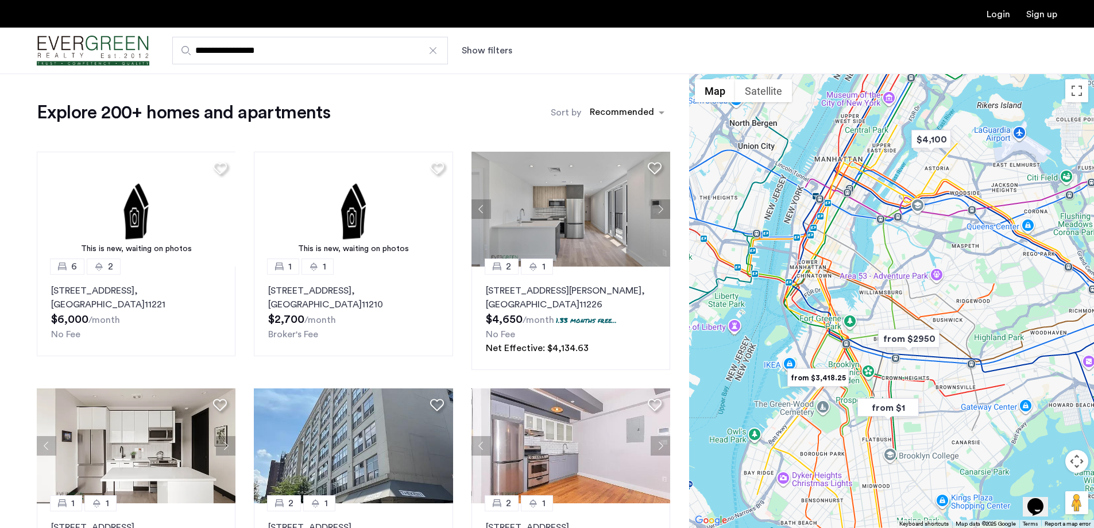 The width and height of the screenshot is (1094, 528). I want to click on img: c030568a-c426-483c-b473-77022edd3556_638739499524403227.png, so click(136, 446).